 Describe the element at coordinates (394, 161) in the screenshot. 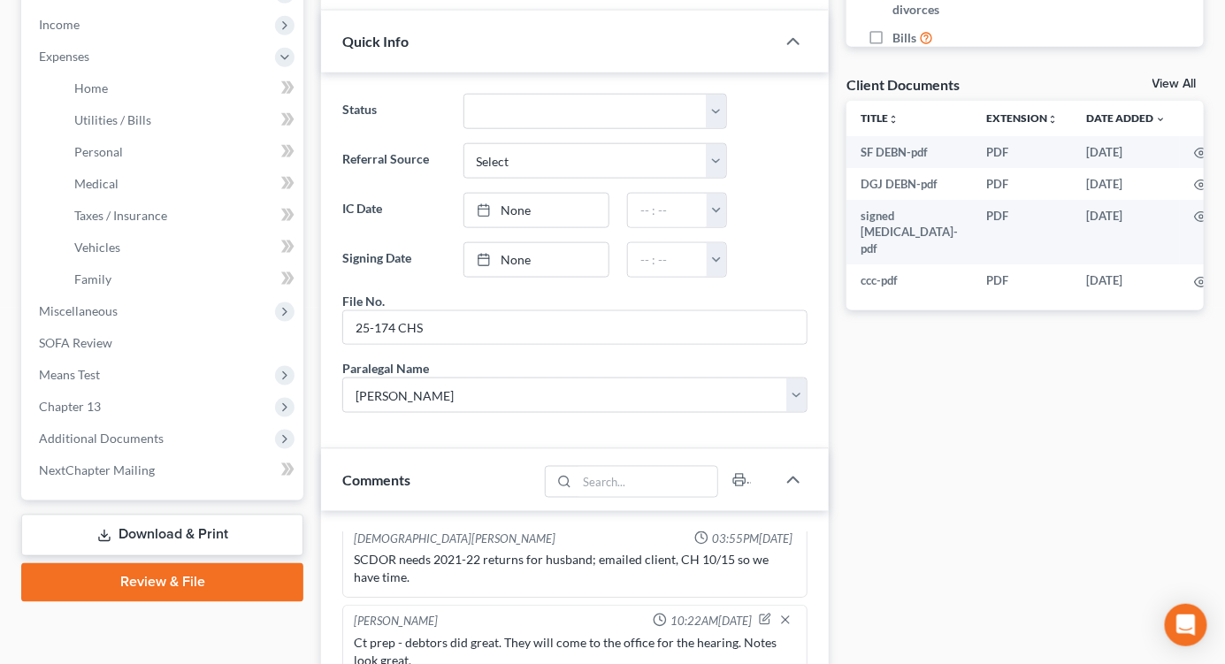

I see `label: Referral Source` at that location.